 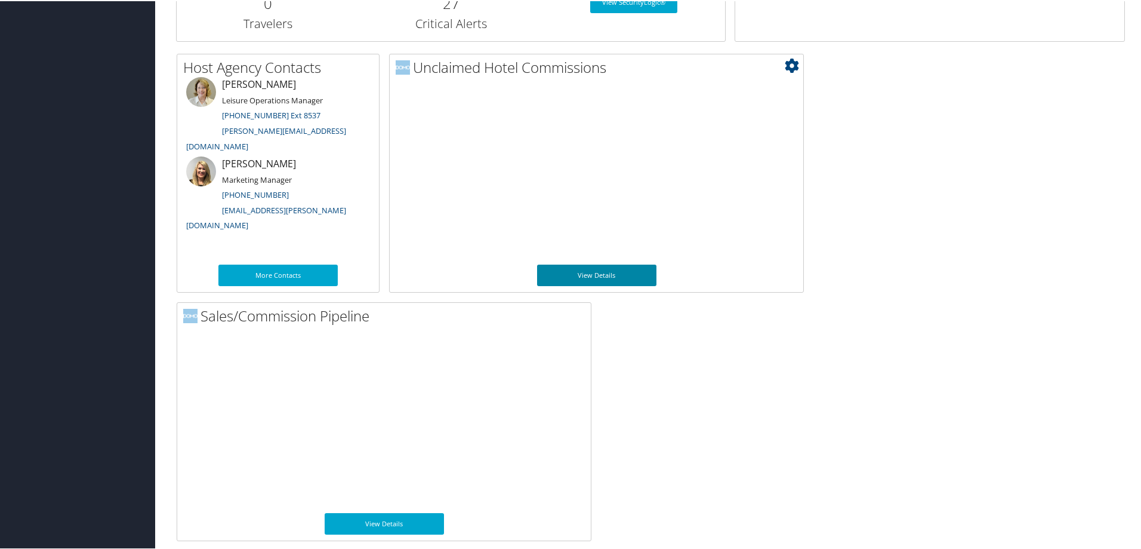 What do you see at coordinates (272, 99) in the screenshot?
I see `small: Leisure Operations Manager` at bounding box center [272, 99].